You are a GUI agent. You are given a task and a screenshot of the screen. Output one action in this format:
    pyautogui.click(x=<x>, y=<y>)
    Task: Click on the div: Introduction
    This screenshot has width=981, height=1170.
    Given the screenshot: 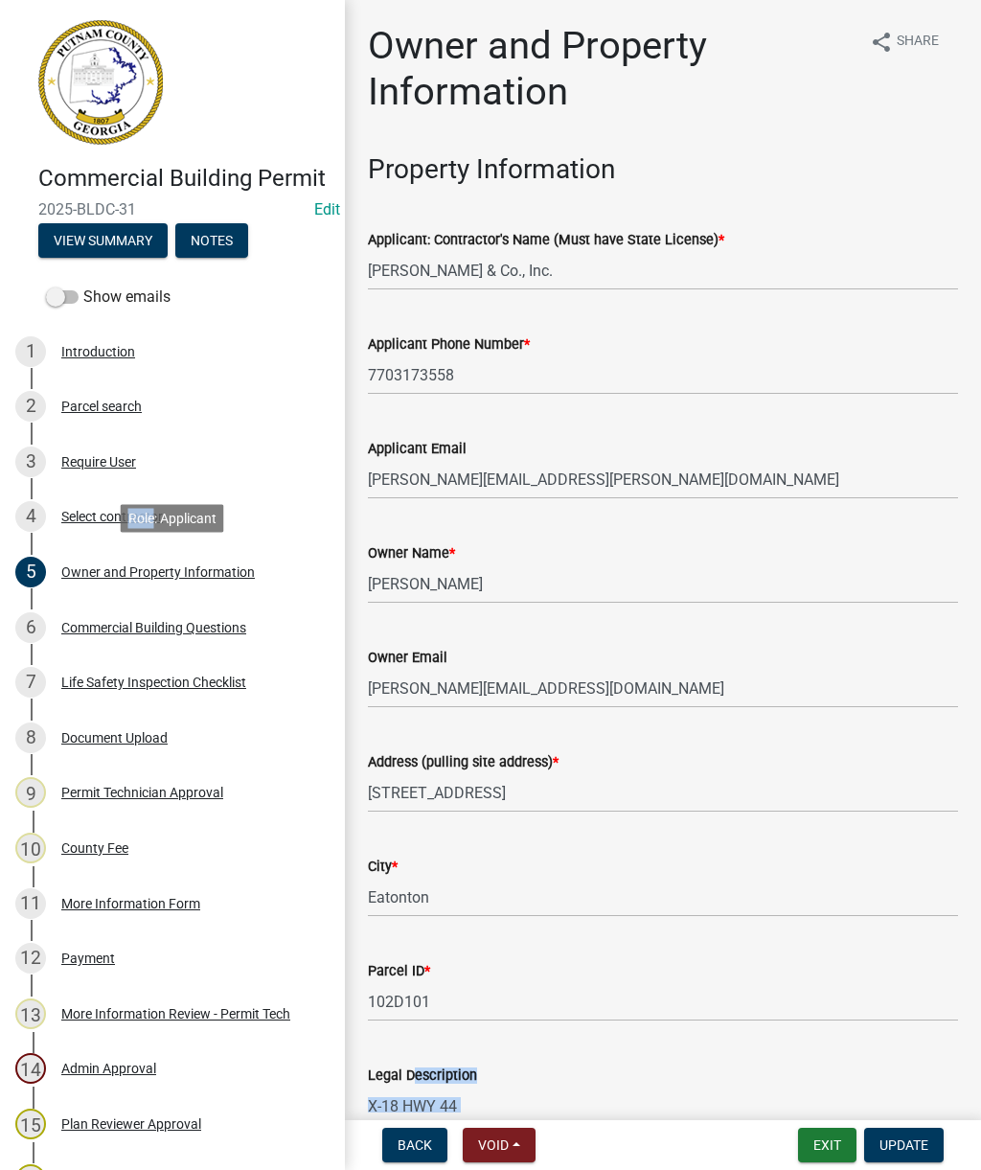 What is the action you would take?
    pyautogui.click(x=98, y=352)
    